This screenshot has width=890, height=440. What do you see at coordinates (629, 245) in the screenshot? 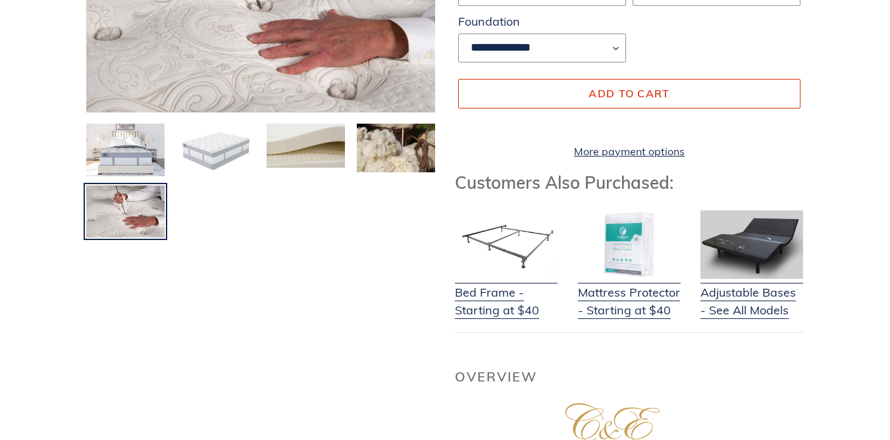
I see `img: Mattress Protector` at bounding box center [629, 245].